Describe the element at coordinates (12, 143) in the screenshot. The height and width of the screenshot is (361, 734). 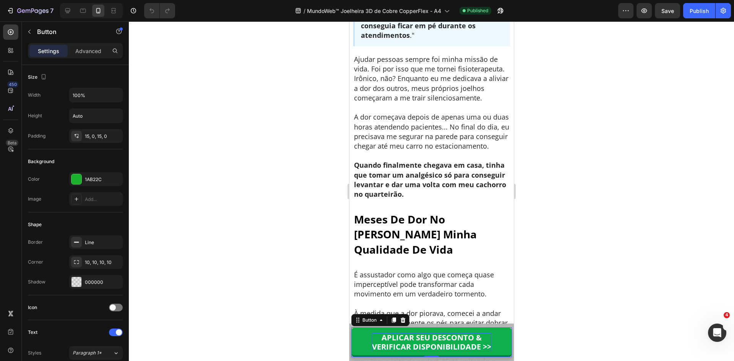
I see `div: Beta` at that location.